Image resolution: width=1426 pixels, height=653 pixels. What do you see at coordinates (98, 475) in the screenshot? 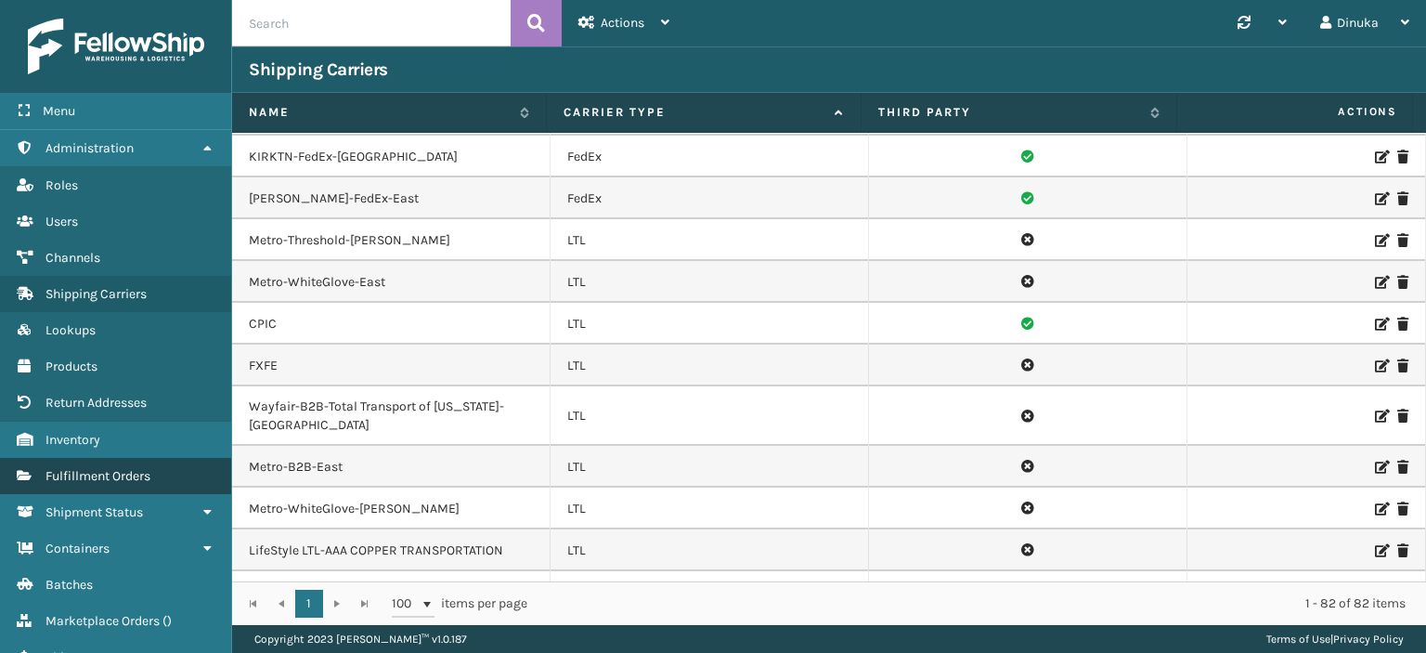
I see `span: Fulfillment Orders` at bounding box center [98, 475].